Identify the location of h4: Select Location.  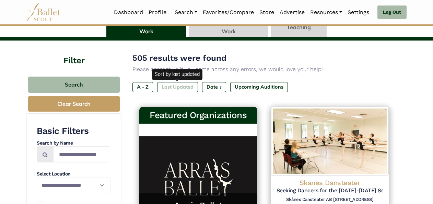
(73, 174).